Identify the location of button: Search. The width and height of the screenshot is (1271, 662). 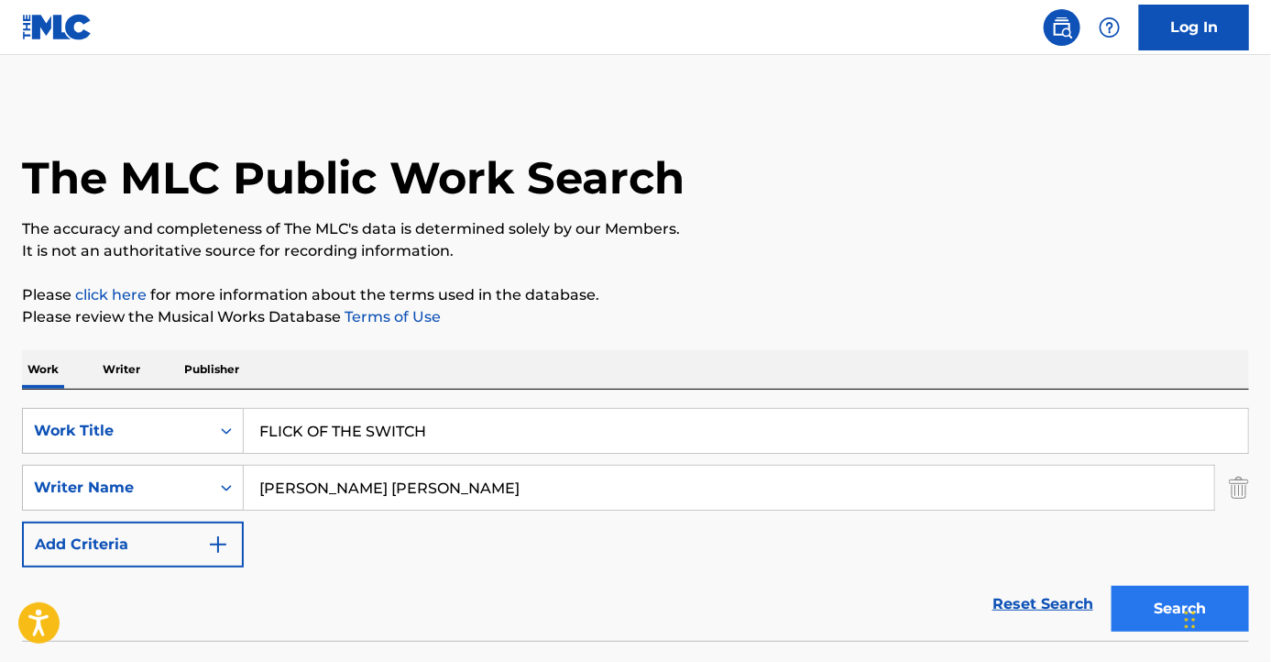
(1180, 609).